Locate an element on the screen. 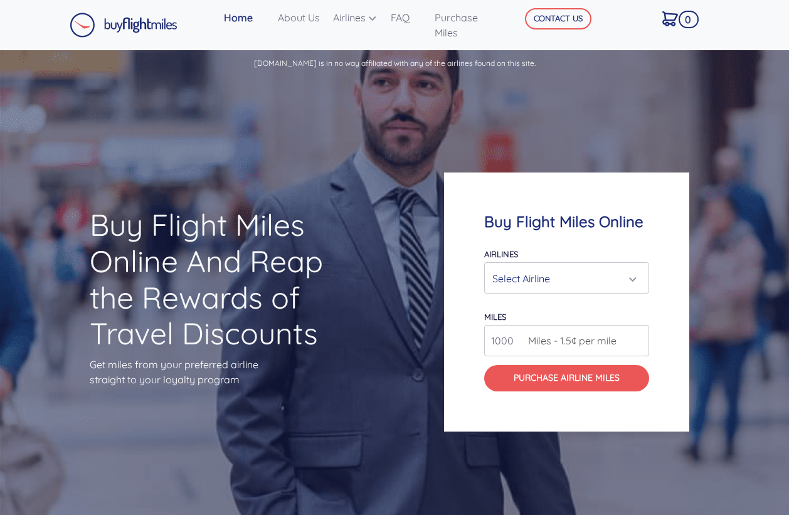  a: Purchase Miles is located at coordinates (468, 25).